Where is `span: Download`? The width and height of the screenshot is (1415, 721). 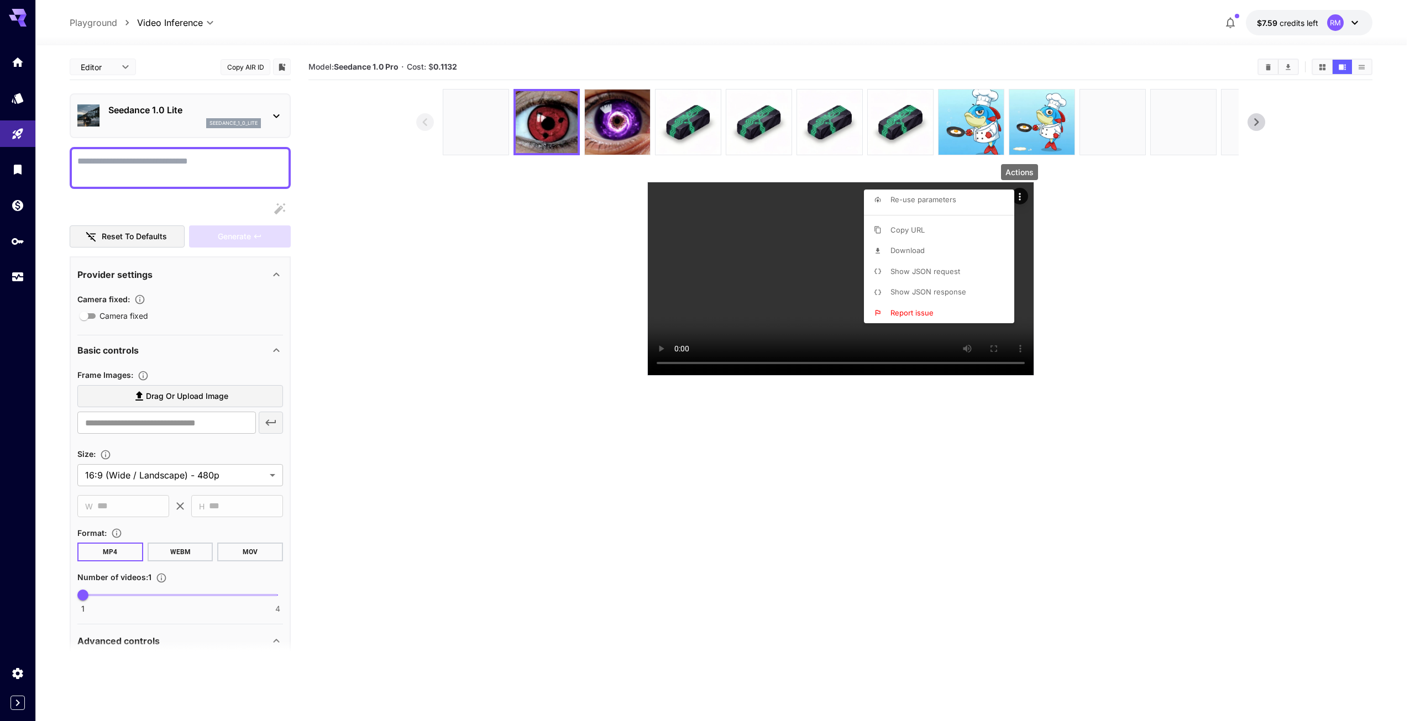
span: Download is located at coordinates (907, 250).